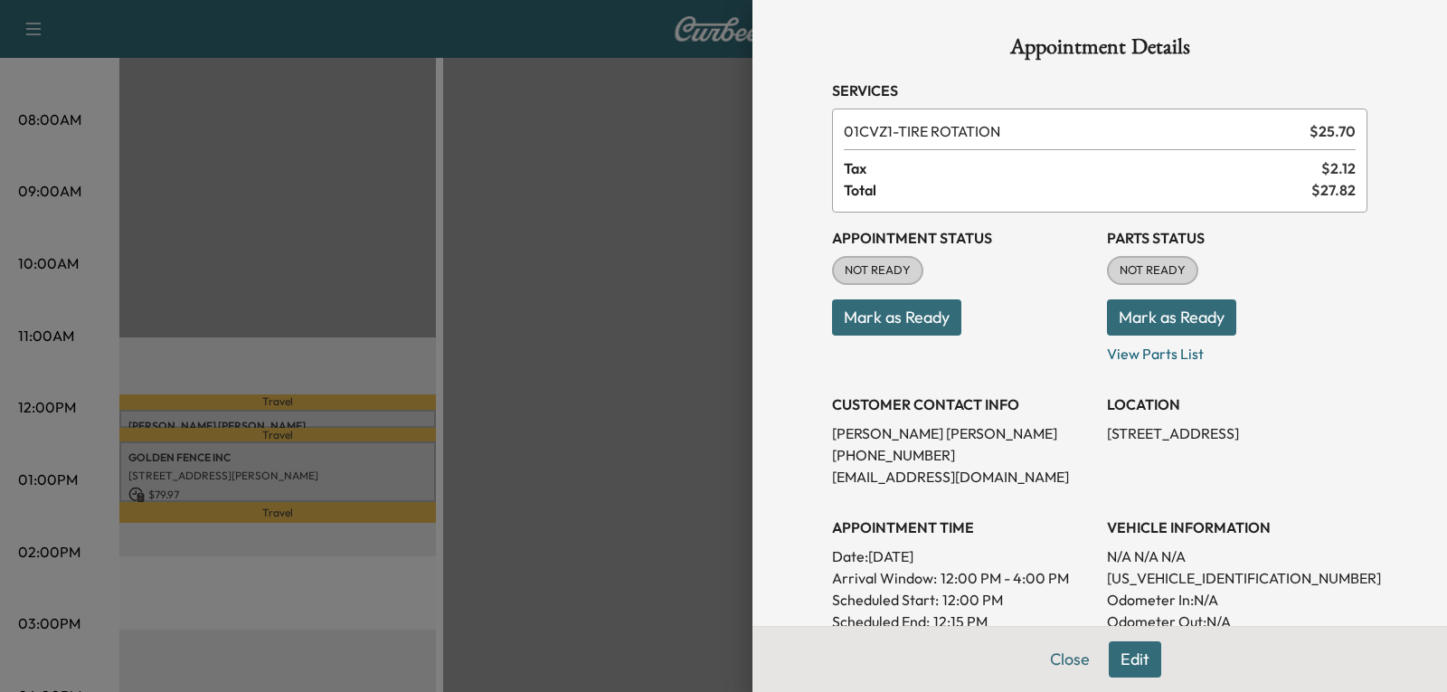 Image resolution: width=1447 pixels, height=692 pixels. Describe the element at coordinates (960, 621) in the screenshot. I see `p: 12:15 PM` at that location.